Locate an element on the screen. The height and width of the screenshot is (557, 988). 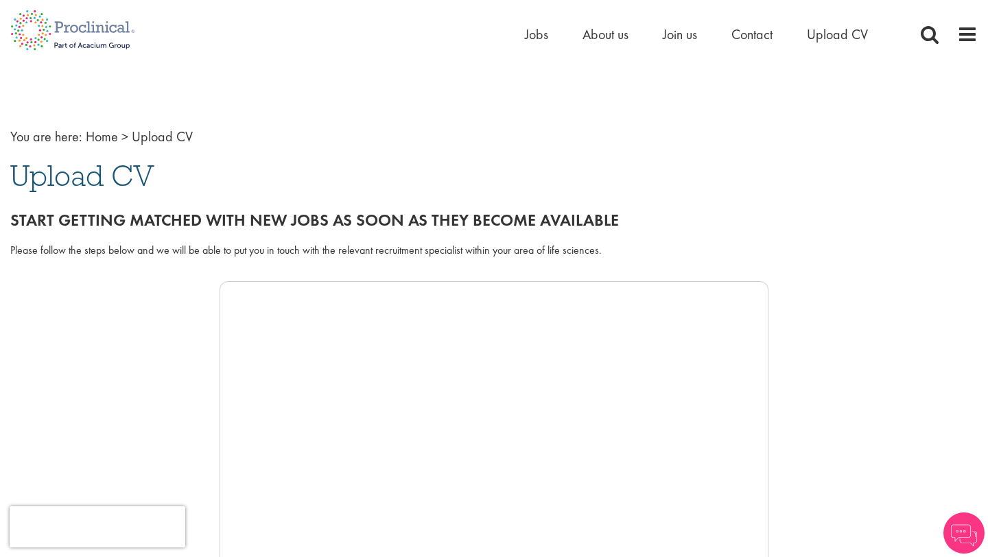
a: Contact is located at coordinates (752, 34).